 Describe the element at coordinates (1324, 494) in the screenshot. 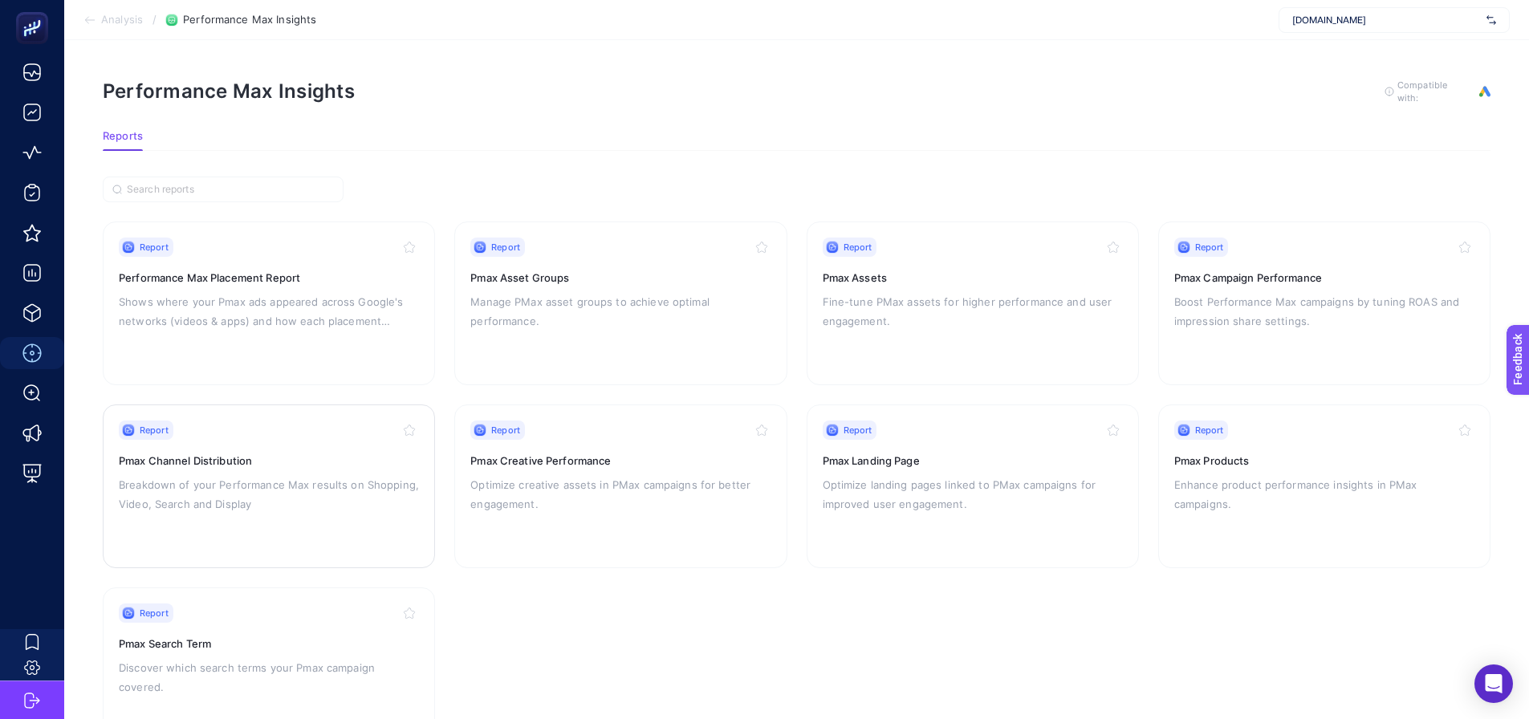

I see `p: Enhance product performance insights in PMax campaigns.` at that location.